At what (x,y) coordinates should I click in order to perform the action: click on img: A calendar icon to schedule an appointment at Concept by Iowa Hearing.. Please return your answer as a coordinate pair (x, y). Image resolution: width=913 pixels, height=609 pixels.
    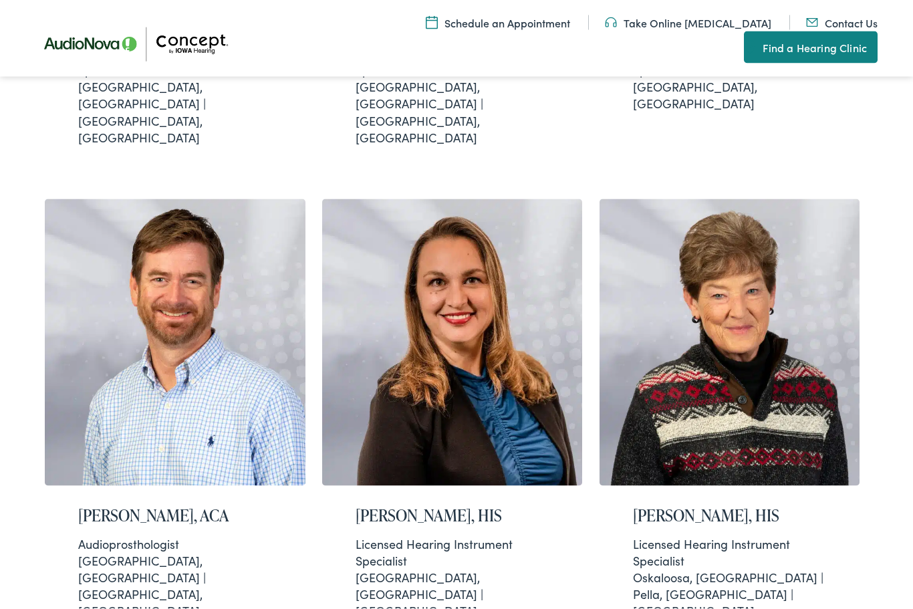
    Looking at the image, I should click on (432, 23).